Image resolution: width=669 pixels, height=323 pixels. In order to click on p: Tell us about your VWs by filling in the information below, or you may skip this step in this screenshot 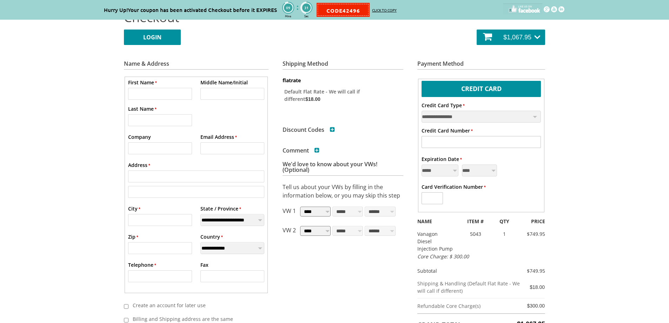, I will do `click(343, 191)`.